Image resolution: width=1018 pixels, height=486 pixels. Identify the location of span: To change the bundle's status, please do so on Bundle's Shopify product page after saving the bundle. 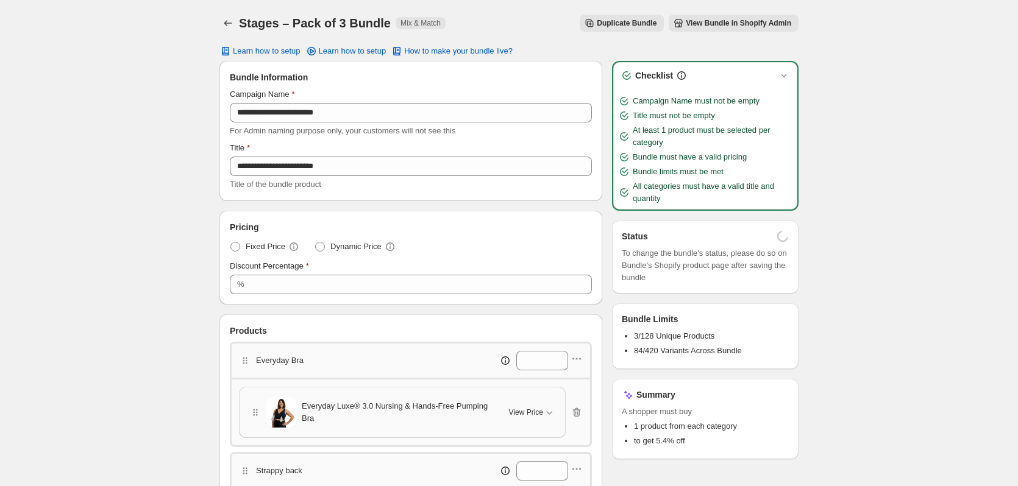
(705, 266).